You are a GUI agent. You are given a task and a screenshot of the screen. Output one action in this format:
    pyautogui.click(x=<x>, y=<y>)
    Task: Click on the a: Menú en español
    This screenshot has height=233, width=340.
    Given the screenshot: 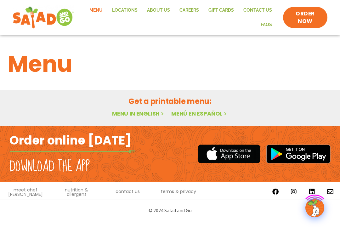 What is the action you would take?
    pyautogui.click(x=200, y=113)
    